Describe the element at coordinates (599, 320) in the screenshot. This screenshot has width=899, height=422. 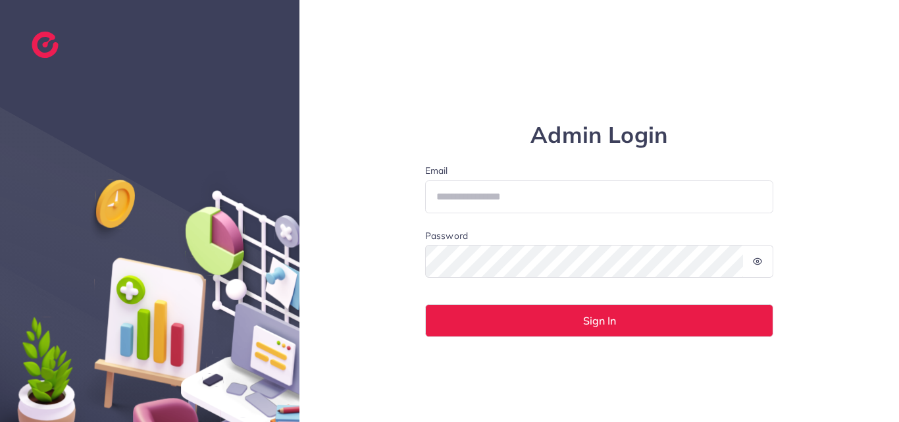
I see `span: Sign In` at that location.